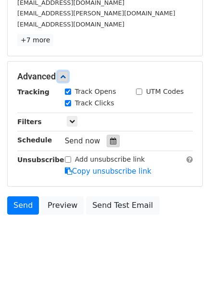 The width and height of the screenshot is (210, 281). I want to click on label: UTM Codes, so click(165, 91).